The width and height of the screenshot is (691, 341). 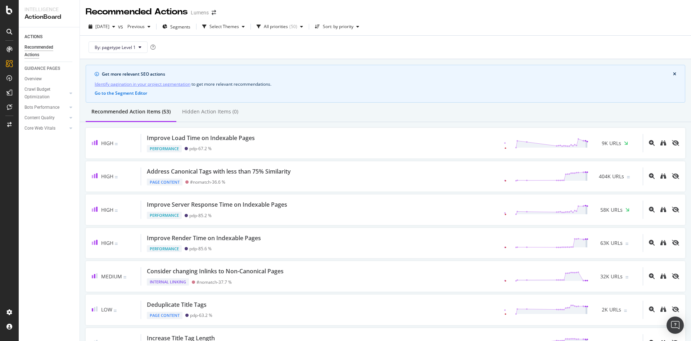 What do you see at coordinates (200, 215) in the screenshot?
I see `div: pdp - 85.2 %` at bounding box center [200, 215].